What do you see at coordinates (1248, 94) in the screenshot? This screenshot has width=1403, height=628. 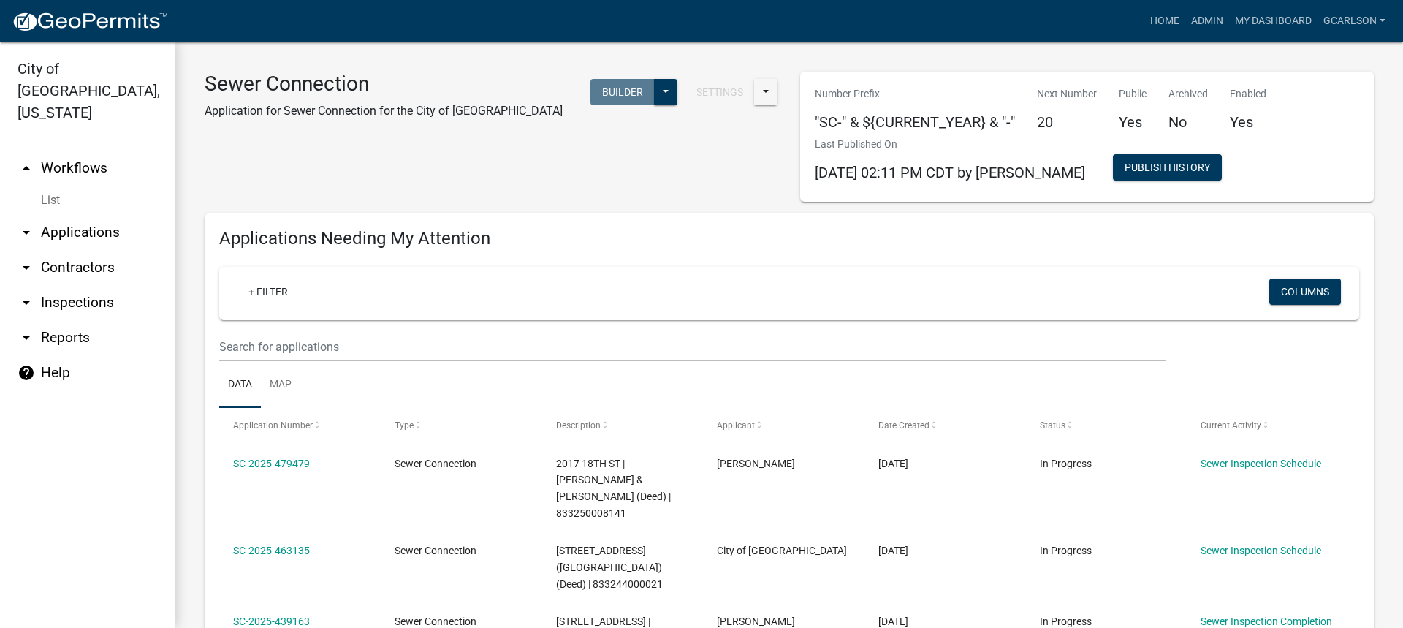 I see `p: Enabled` at bounding box center [1248, 94].